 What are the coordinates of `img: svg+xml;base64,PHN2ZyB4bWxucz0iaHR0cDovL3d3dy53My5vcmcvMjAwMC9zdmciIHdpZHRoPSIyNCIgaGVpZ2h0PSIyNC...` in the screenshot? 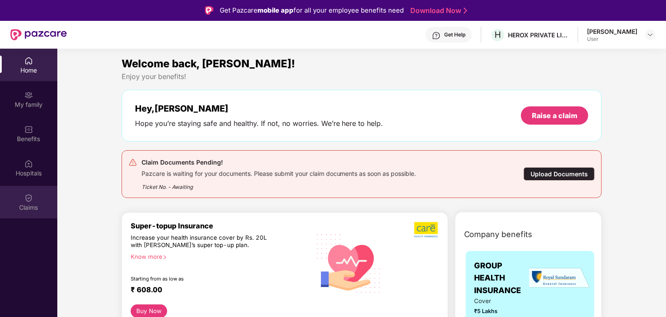 It's located at (133, 162).